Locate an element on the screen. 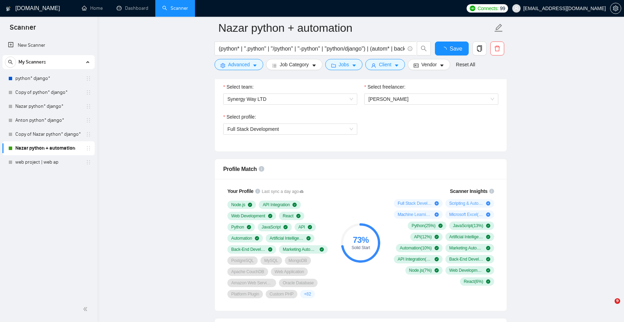 The height and width of the screenshot is (322, 624). span: copy is located at coordinates (480, 48).